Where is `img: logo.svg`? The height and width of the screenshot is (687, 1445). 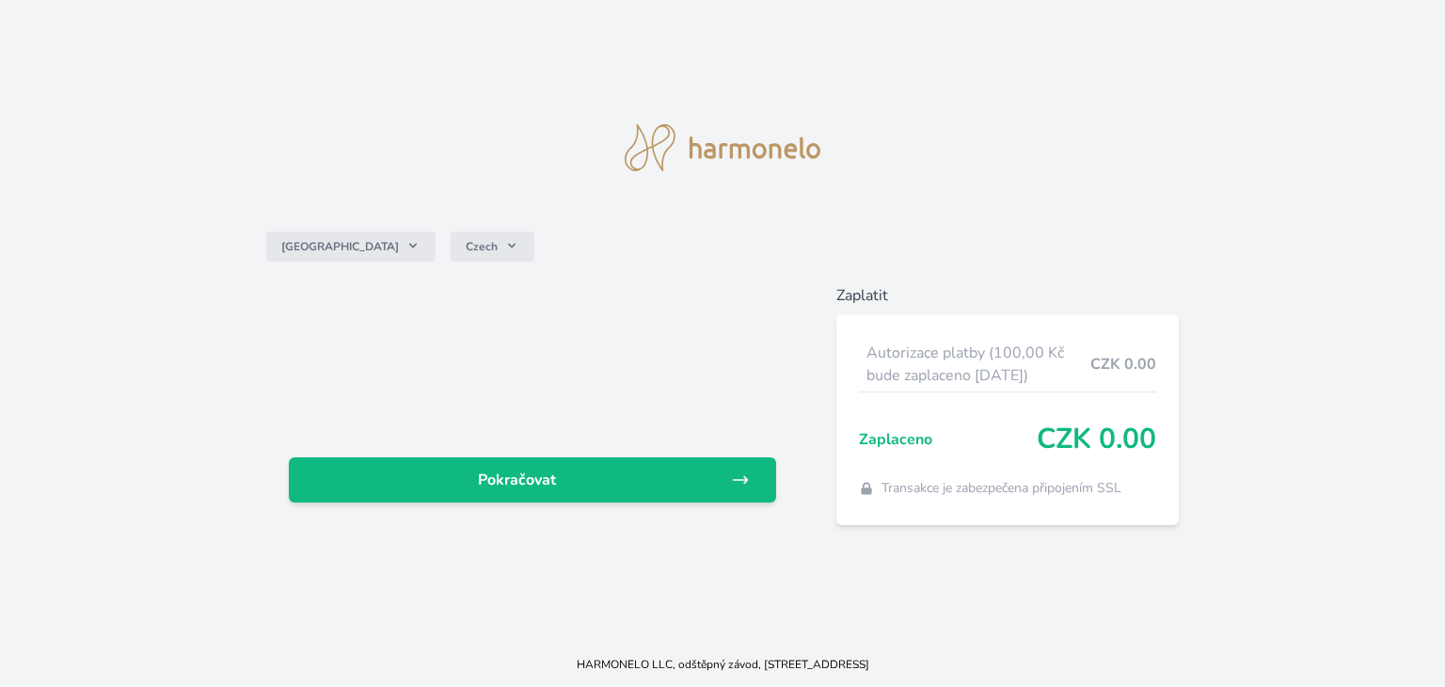 img: logo.svg is located at coordinates (723, 148).